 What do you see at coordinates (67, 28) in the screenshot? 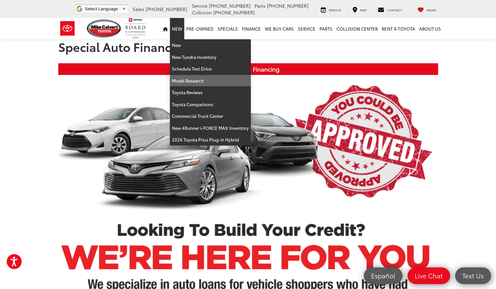
I see `img: Toyota` at bounding box center [67, 28].